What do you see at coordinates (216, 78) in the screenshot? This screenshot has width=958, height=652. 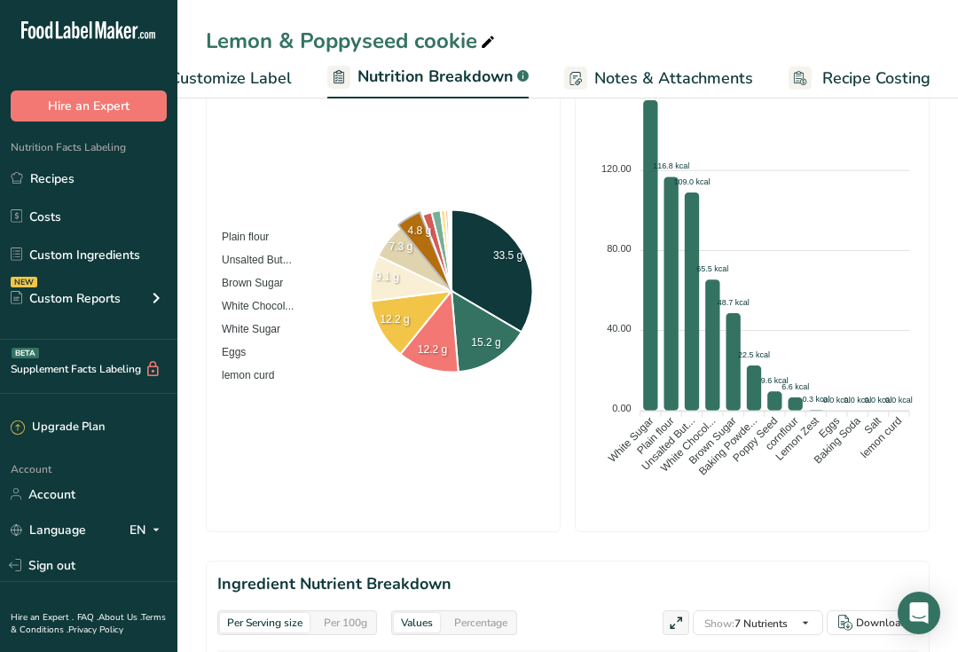 I see `a: Customize Label` at bounding box center [216, 78].